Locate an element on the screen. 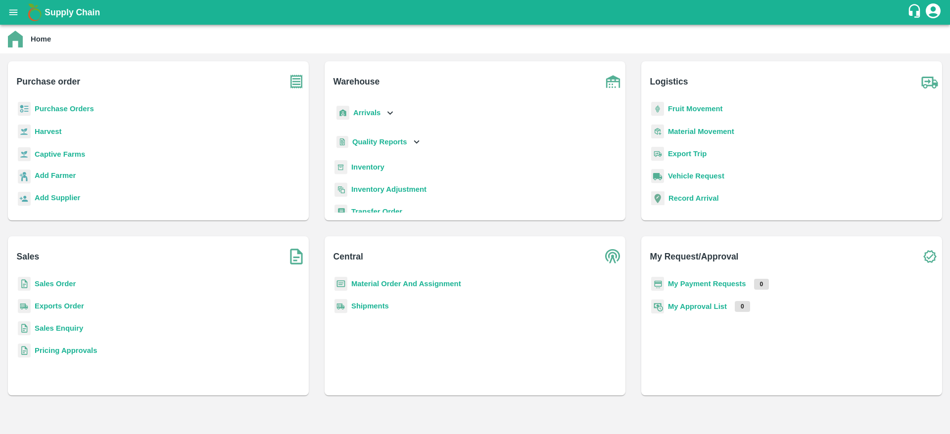 This screenshot has width=950, height=434. img: supplier is located at coordinates (24, 199).